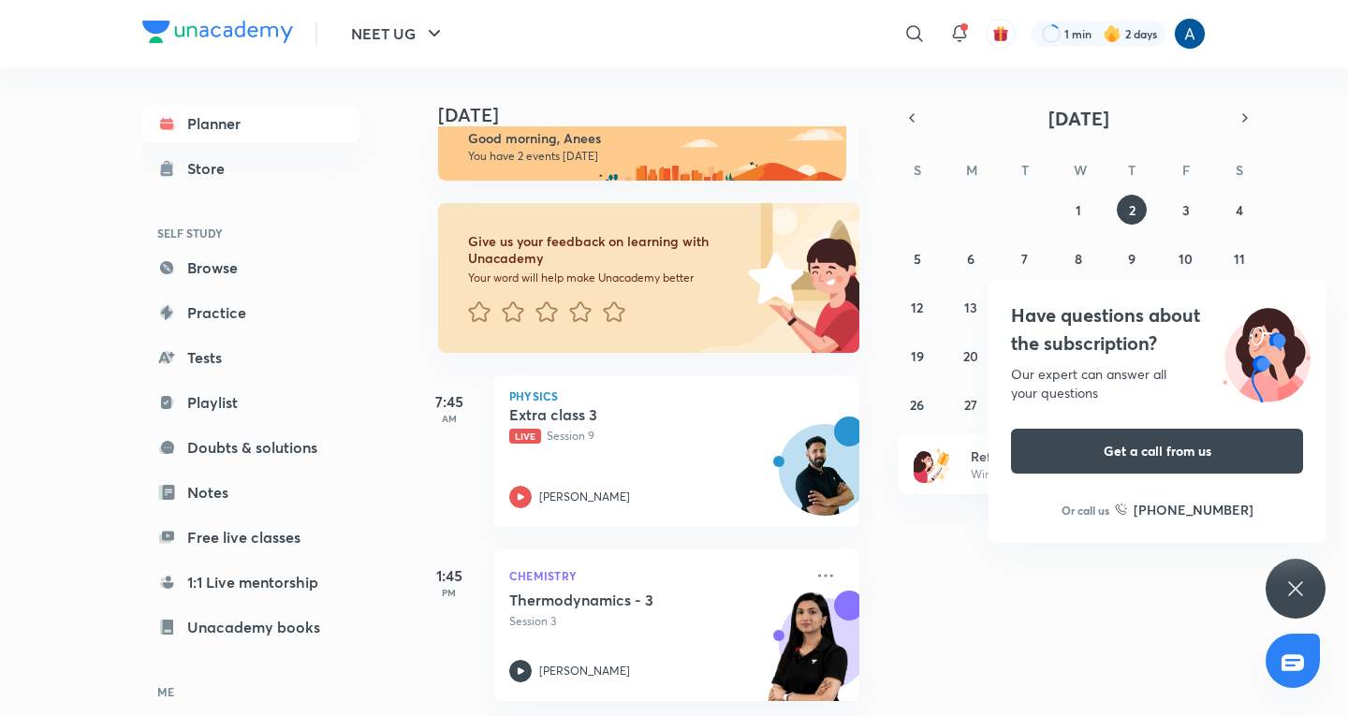 This screenshot has width=1348, height=716. Describe the element at coordinates (398, 34) in the screenshot. I see `button: NEET UG` at that location.